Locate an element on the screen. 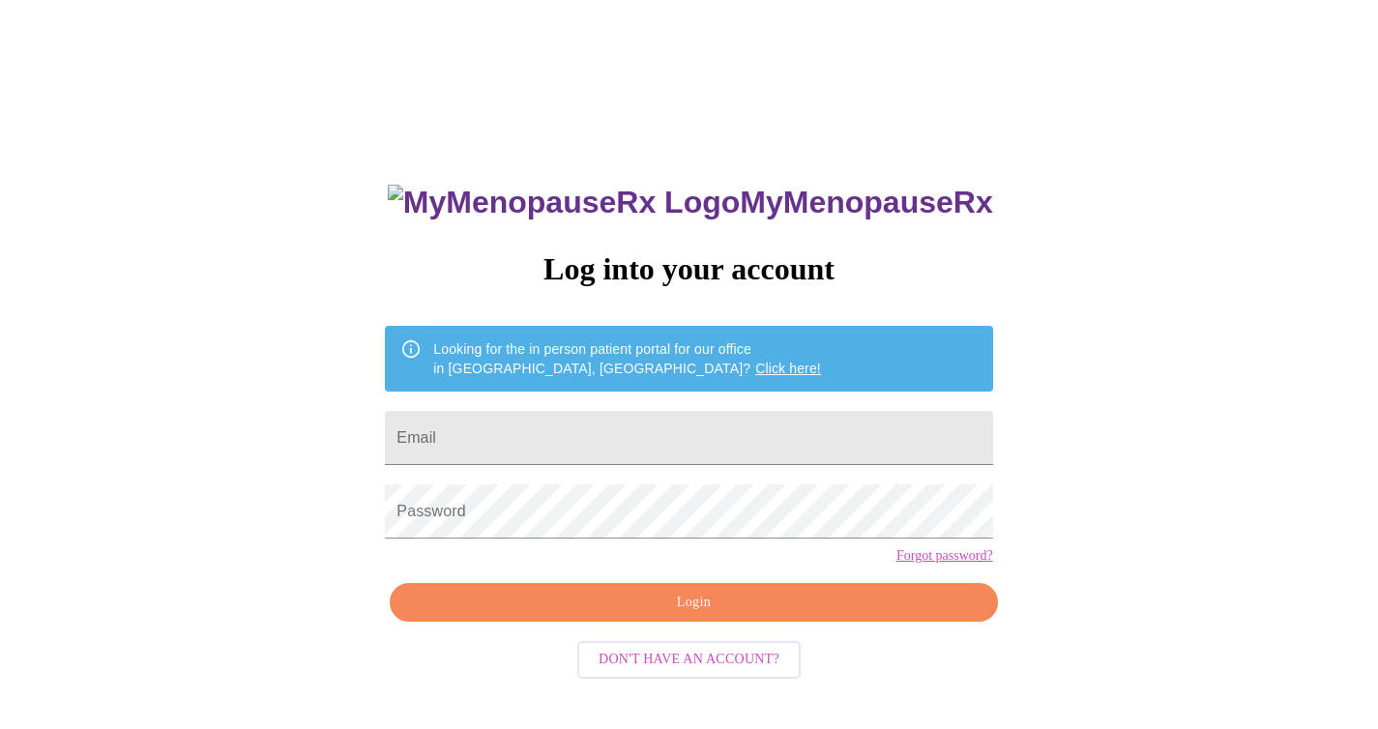 The width and height of the screenshot is (1378, 729). h3: MyMenopauseRx is located at coordinates (690, 202).